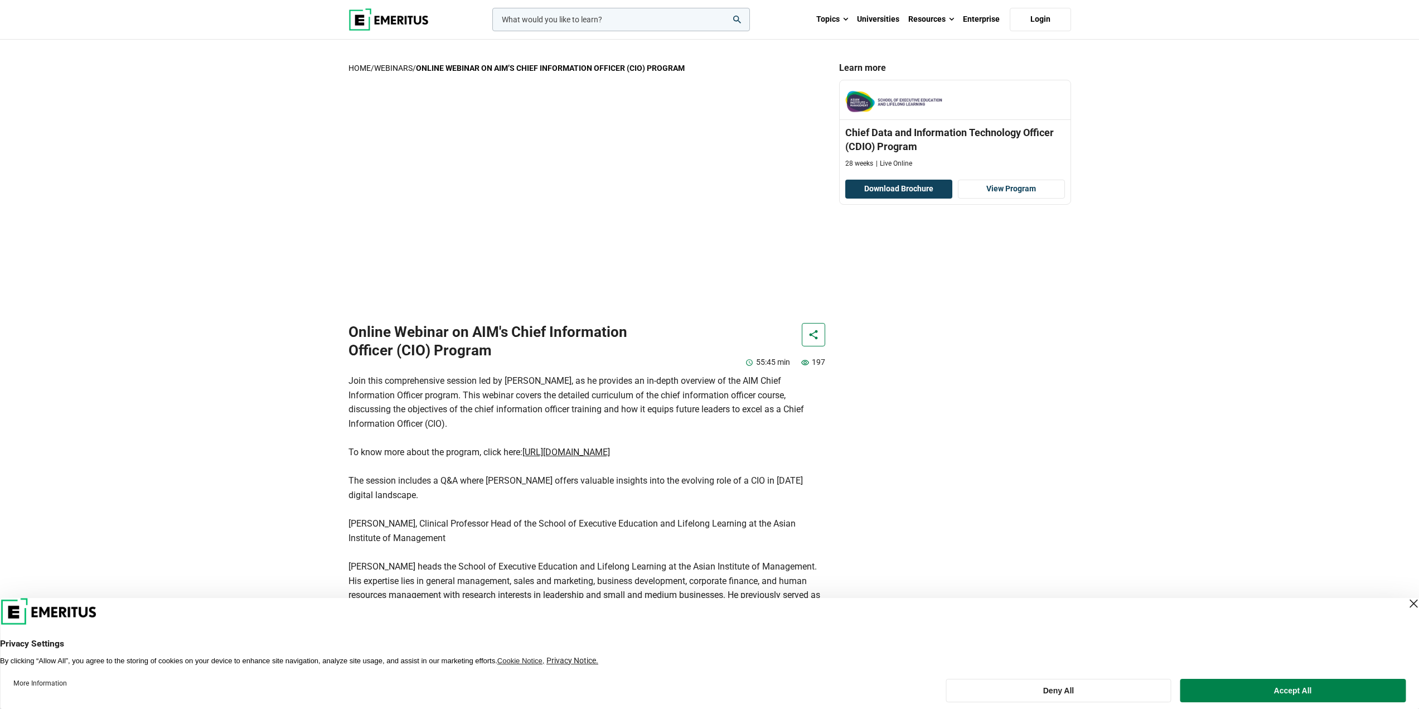 The image size is (1419, 709). What do you see at coordinates (1040, 20) in the screenshot?
I see `a: Login` at bounding box center [1040, 20].